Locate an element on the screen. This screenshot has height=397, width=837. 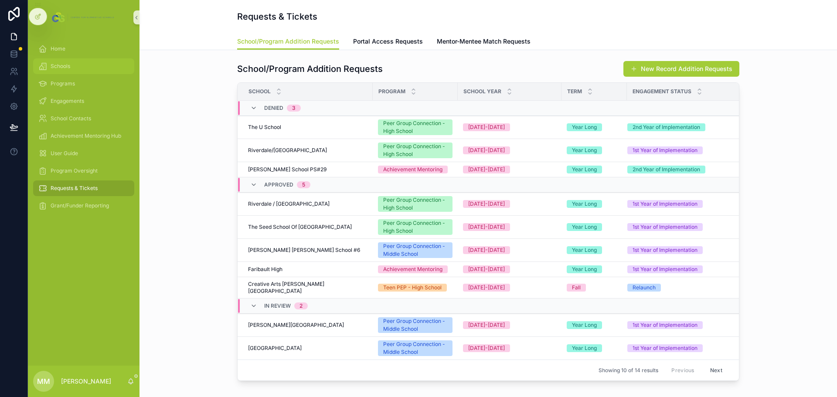
div: 5 is located at coordinates (303, 185).